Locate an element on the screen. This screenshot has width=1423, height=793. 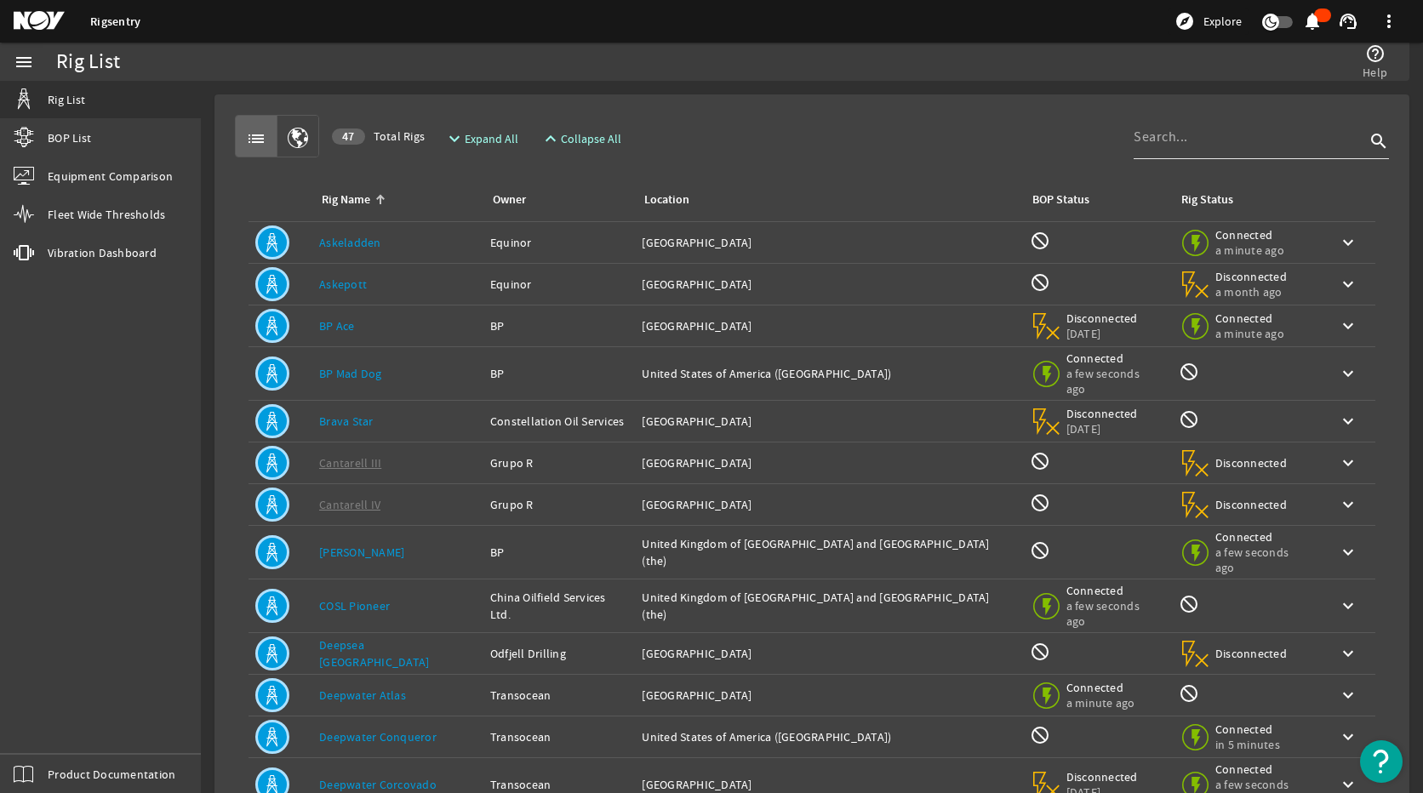
div: Rig Status is located at coordinates (1207, 200).